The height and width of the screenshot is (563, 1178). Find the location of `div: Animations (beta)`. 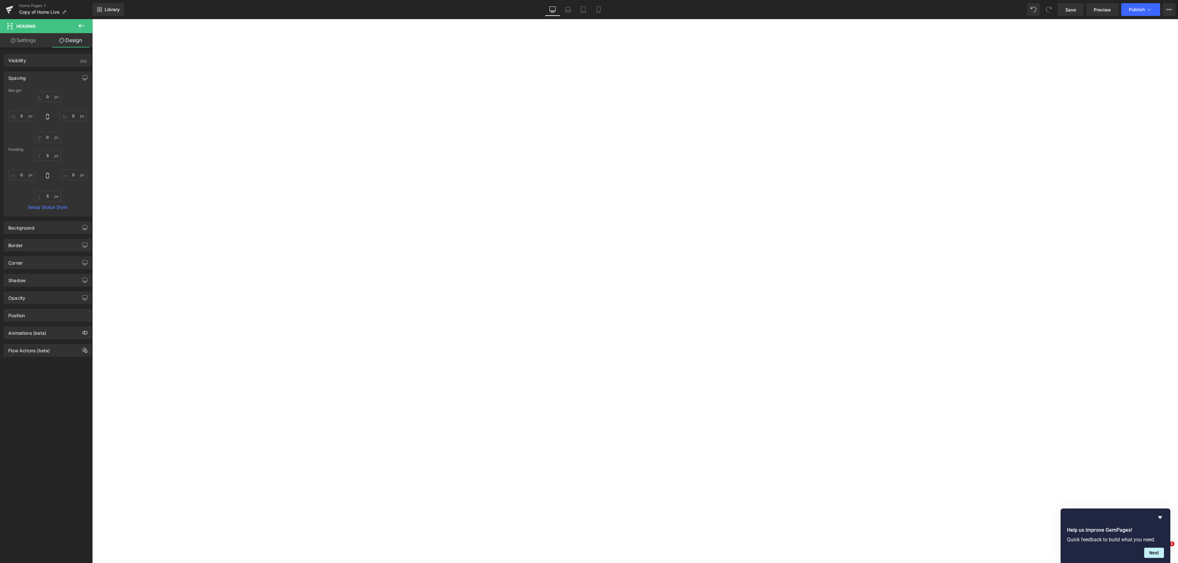

div: Animations (beta) is located at coordinates (27, 331).